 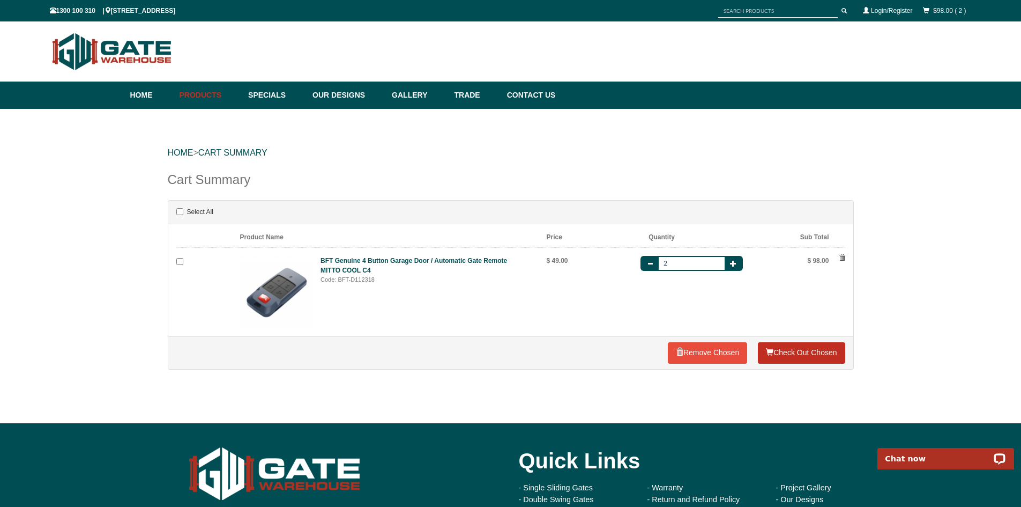 I want to click on label: Select All, so click(x=195, y=212).